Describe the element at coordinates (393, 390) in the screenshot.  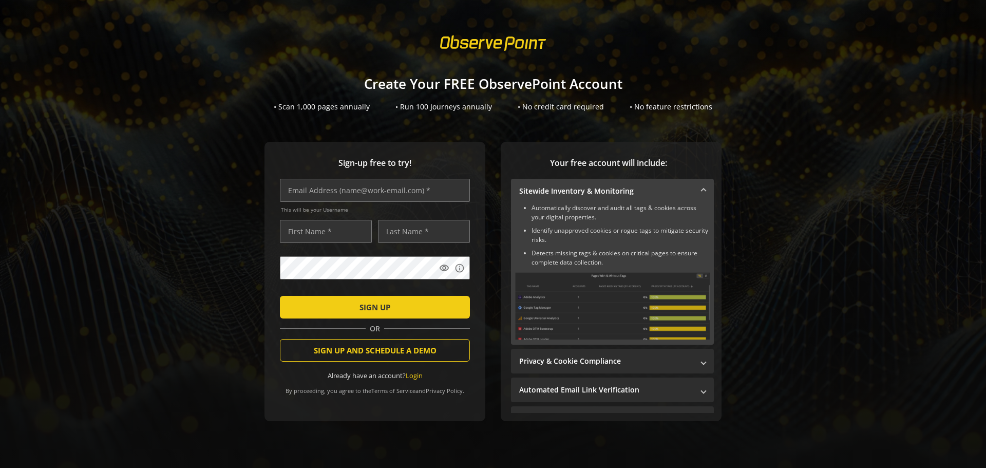
I see `a: Terms of Service` at that location.